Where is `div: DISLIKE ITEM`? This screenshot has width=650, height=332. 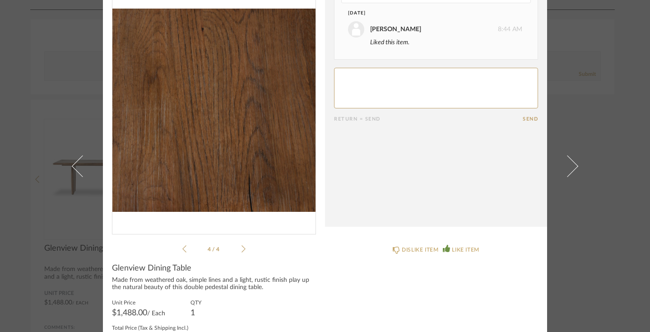 div: DISLIKE ITEM is located at coordinates (420, 250).